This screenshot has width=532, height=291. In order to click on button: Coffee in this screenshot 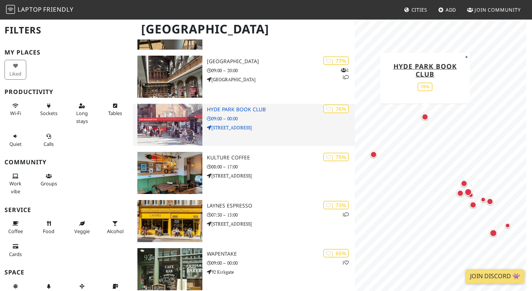, I will do `click(15, 227)`.